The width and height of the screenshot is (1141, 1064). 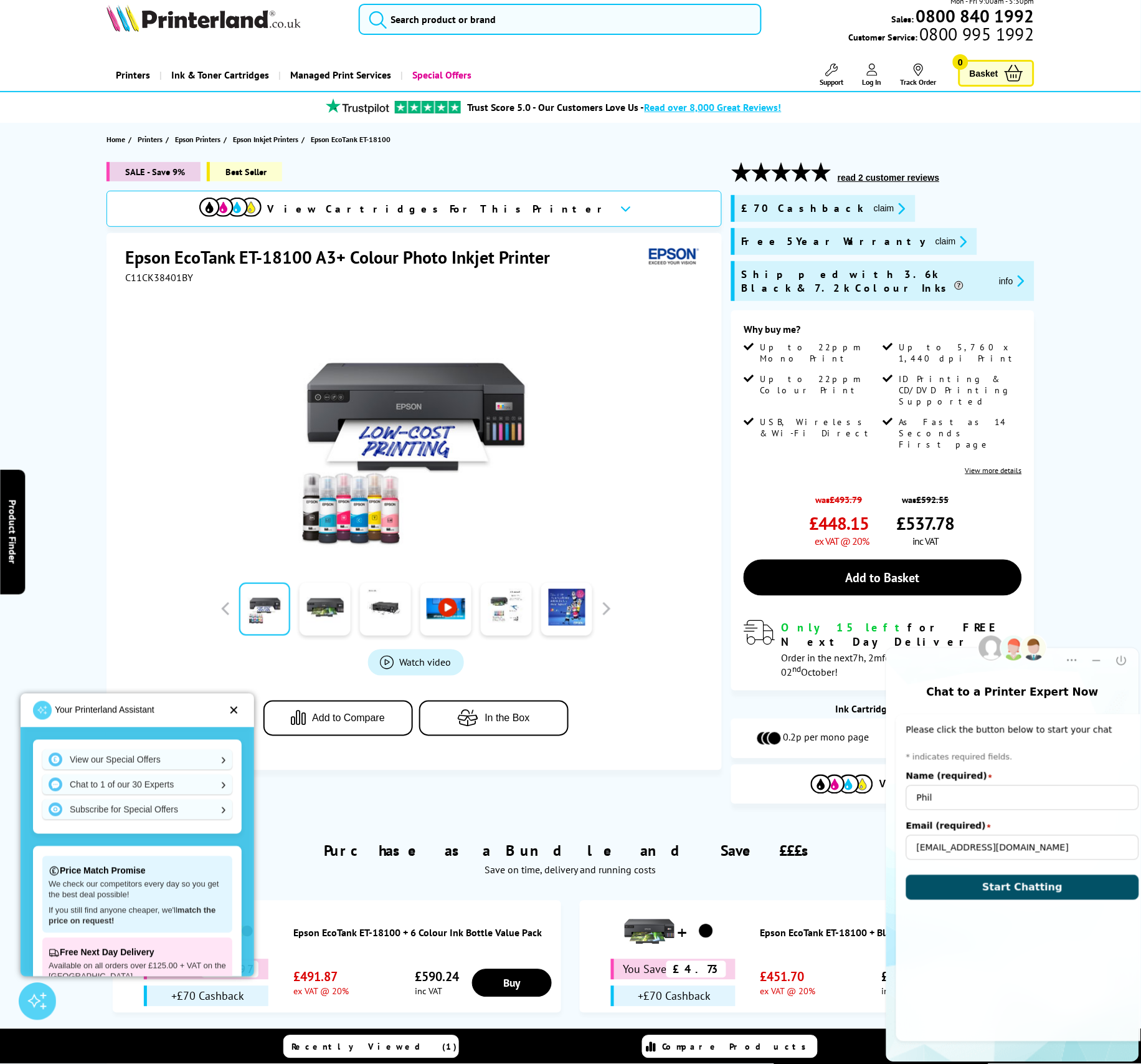 I want to click on a: Trust Score 5.0 - Our Customers Love Us -Read over 8,000 Great Reviews!, so click(x=624, y=107).